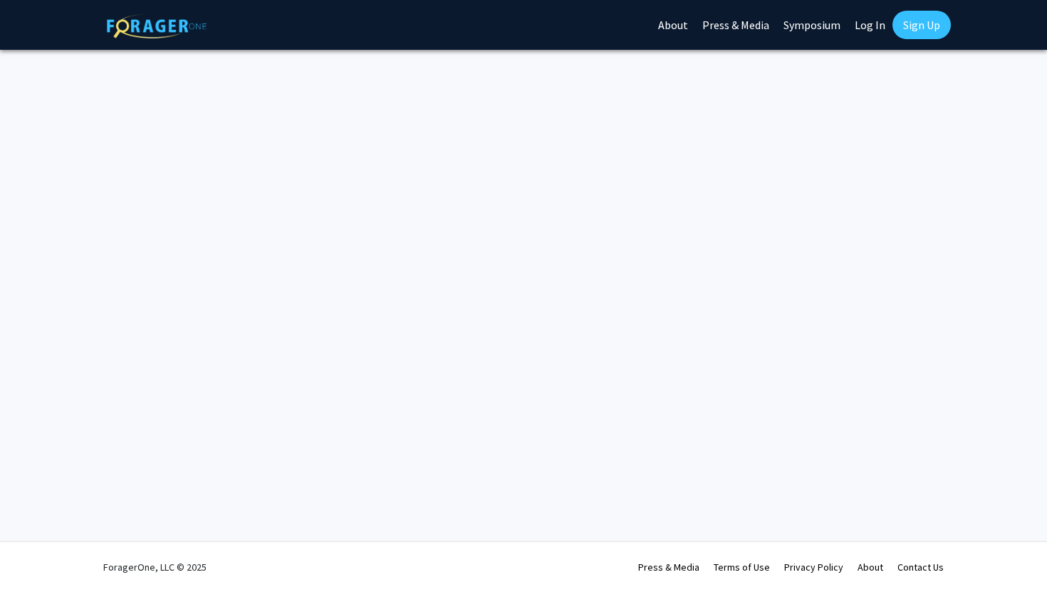  What do you see at coordinates (870, 568) in the screenshot?
I see `a: About` at bounding box center [870, 568].